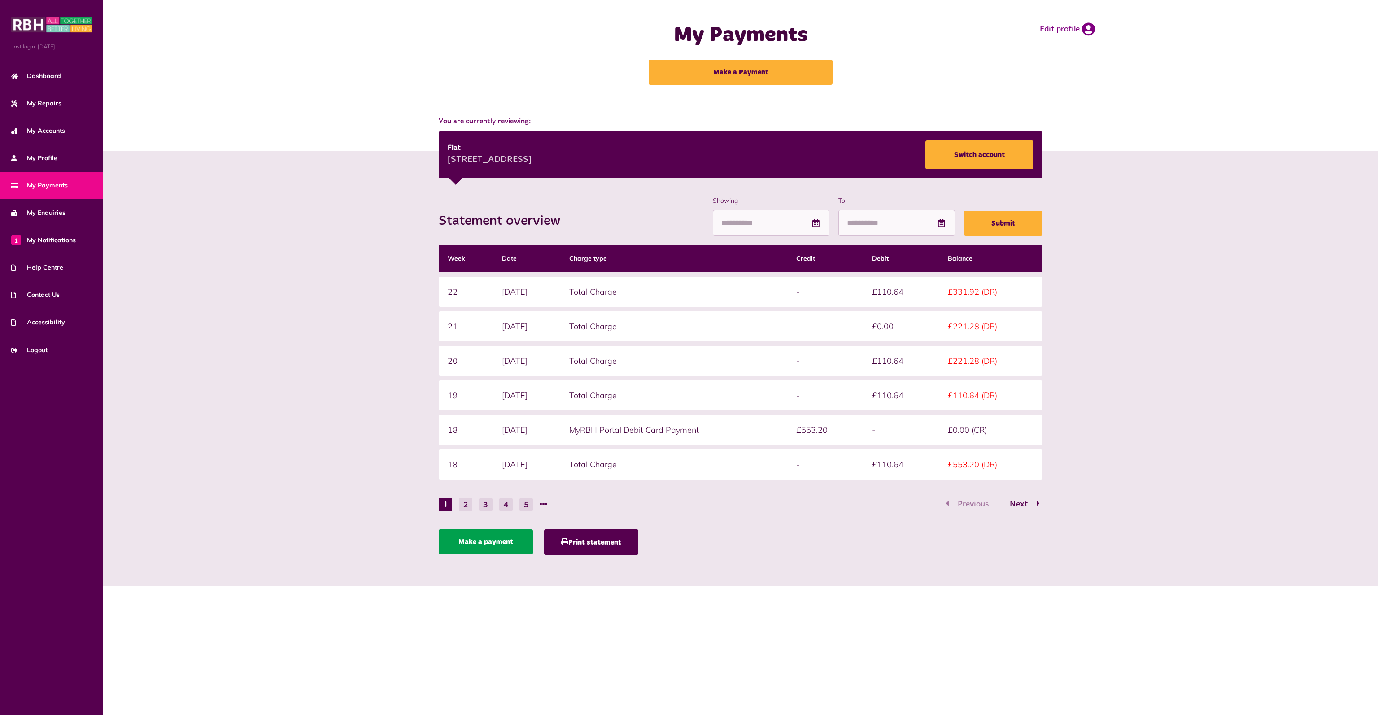  What do you see at coordinates (741, 72) in the screenshot?
I see `a: Make a Payment` at bounding box center [741, 72].